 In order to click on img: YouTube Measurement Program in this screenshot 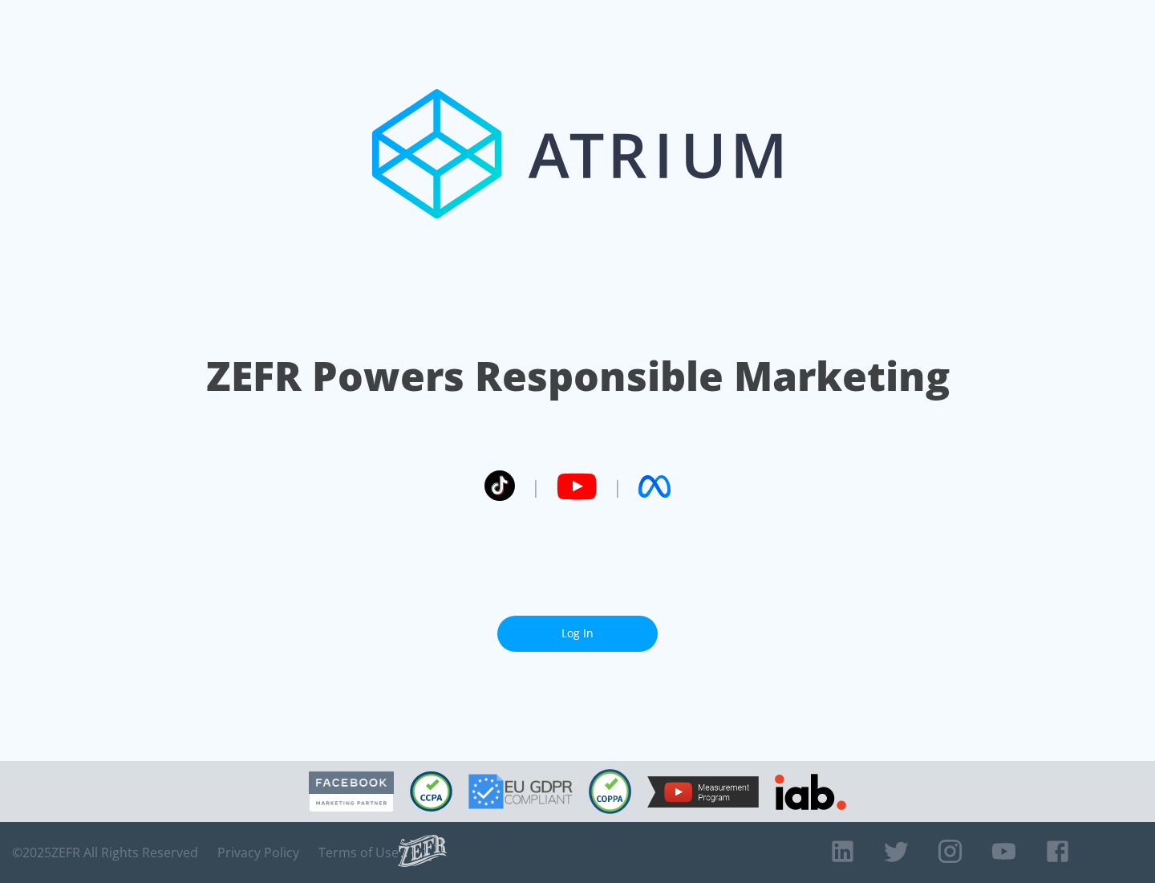, I will do `click(703, 791)`.